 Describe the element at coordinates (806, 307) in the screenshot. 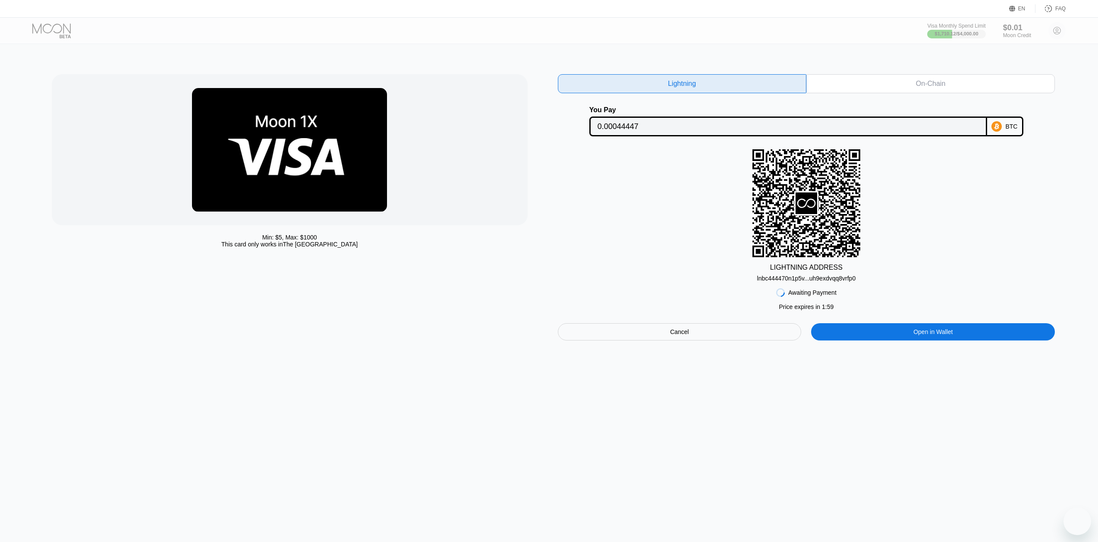

I see `div: Price expires in` at that location.